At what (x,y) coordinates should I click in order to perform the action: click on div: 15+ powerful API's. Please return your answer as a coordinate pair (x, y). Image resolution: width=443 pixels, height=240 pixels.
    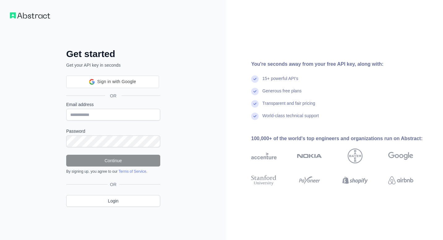
    Looking at the image, I should click on (281, 81).